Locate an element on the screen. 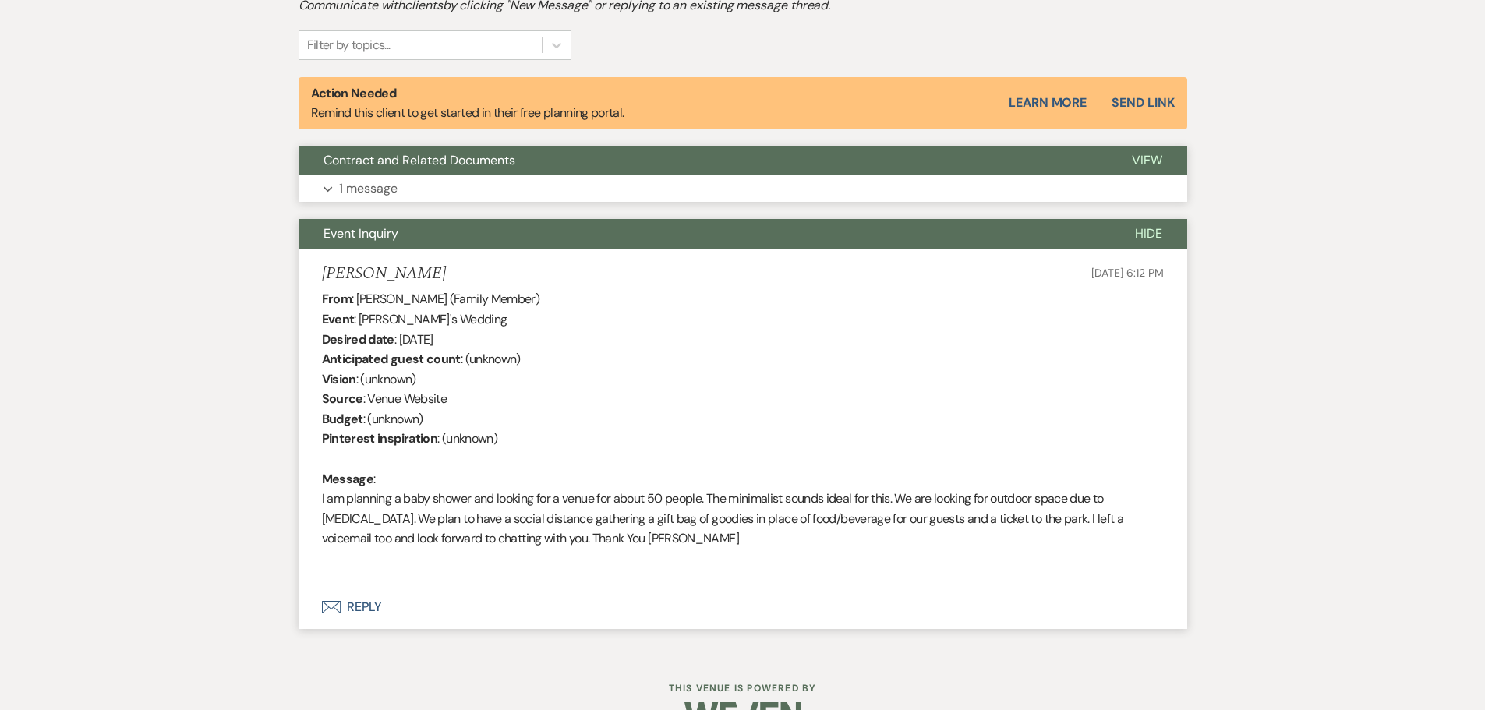 The image size is (1485, 710). b: Vision is located at coordinates (339, 379).